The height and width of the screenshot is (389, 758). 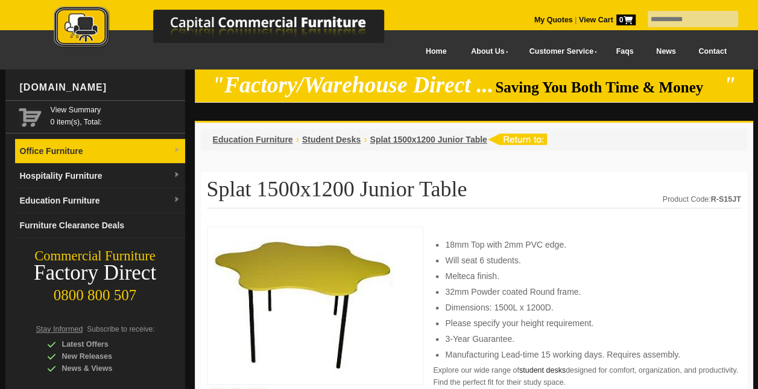 What do you see at coordinates (626, 20) in the screenshot?
I see `span: 0` at bounding box center [626, 20].